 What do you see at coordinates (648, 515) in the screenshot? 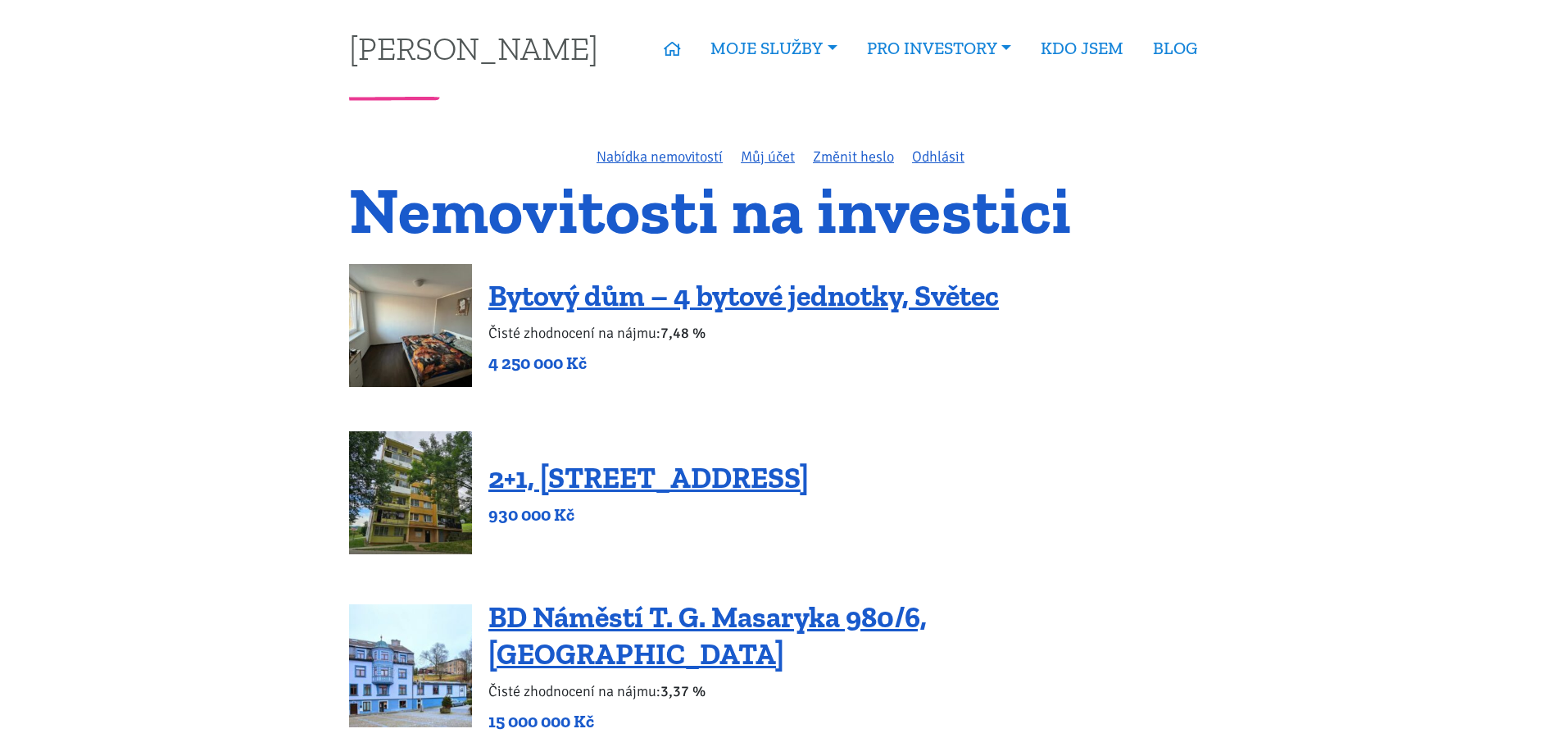
I see `p: 930 000 Kč` at bounding box center [648, 515].